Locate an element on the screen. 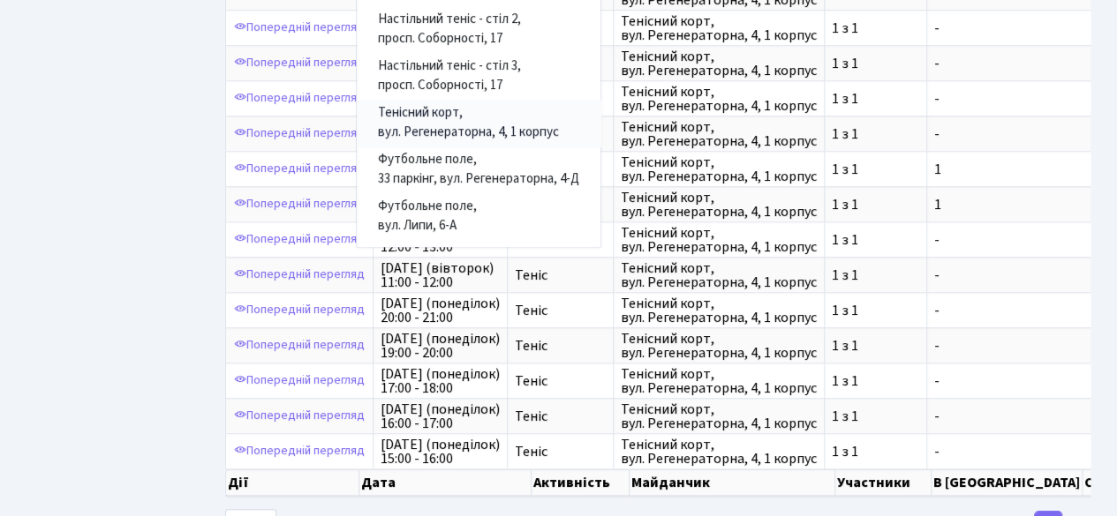 This screenshot has width=1117, height=516. th: Майданчик is located at coordinates (733, 483).